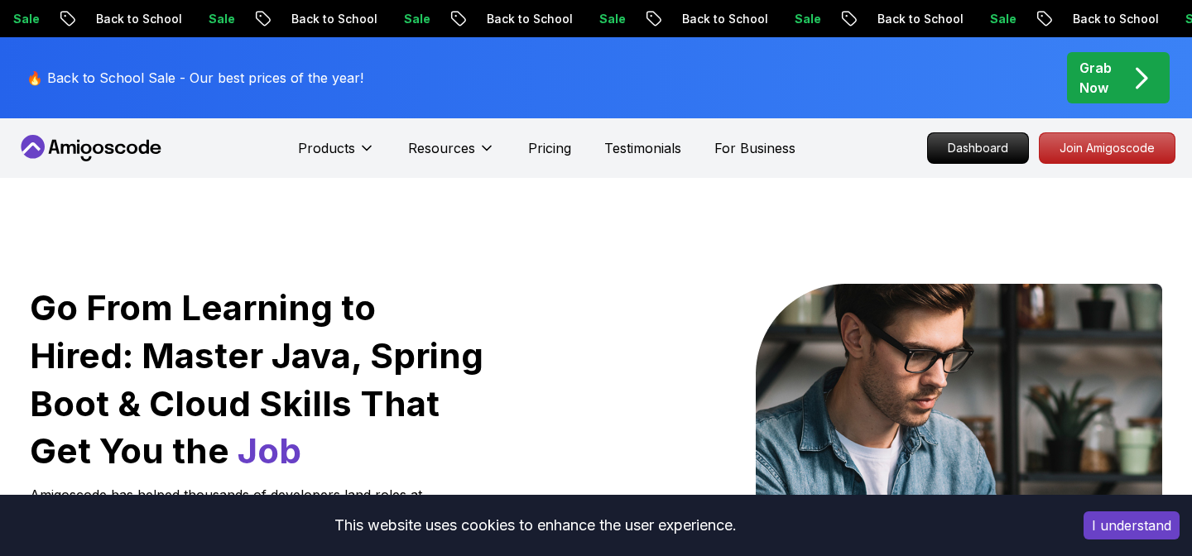  I want to click on p: For Business, so click(755, 148).